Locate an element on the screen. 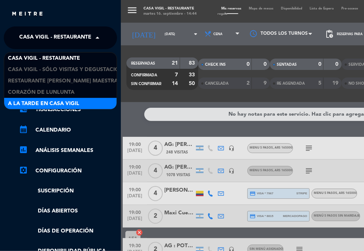 This screenshot has height=251, width=364. a: Días de Operación is located at coordinates (68, 231).